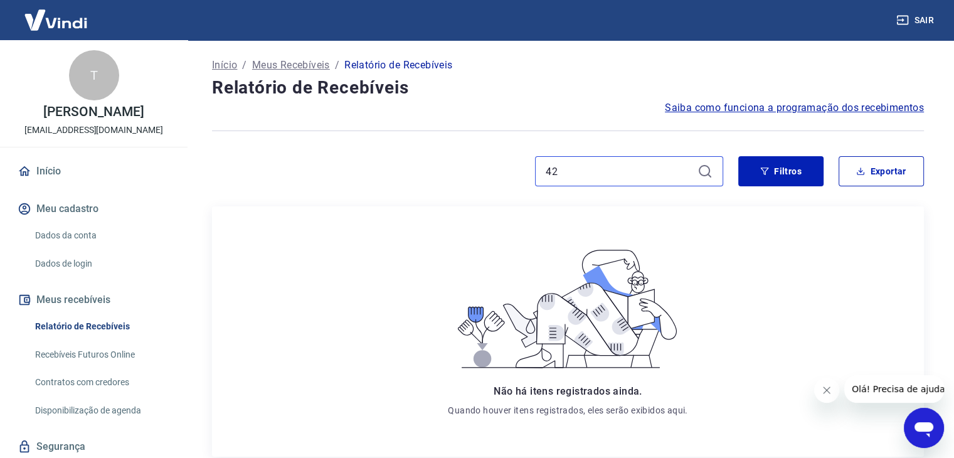 Image resolution: width=954 pixels, height=458 pixels. What do you see at coordinates (881, 171) in the screenshot?
I see `button: Exportar` at bounding box center [881, 171].